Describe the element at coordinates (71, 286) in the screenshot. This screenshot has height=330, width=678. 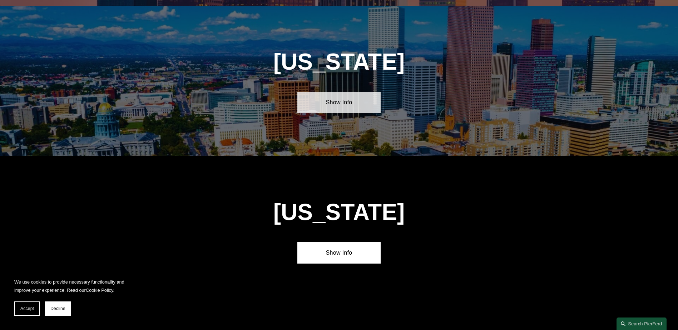
I see `p: We use cookies to provide necessary functionality and improve your experience. Read our .` at that location.